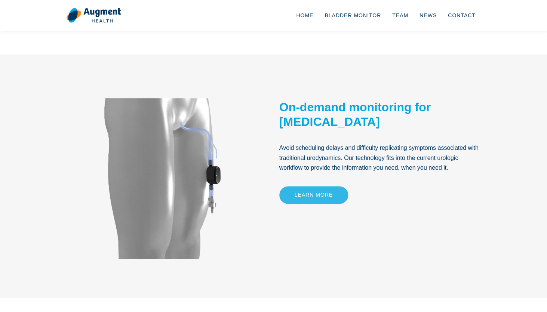 Image resolution: width=547 pixels, height=312 pixels. Describe the element at coordinates (400, 15) in the screenshot. I see `a: Team` at that location.